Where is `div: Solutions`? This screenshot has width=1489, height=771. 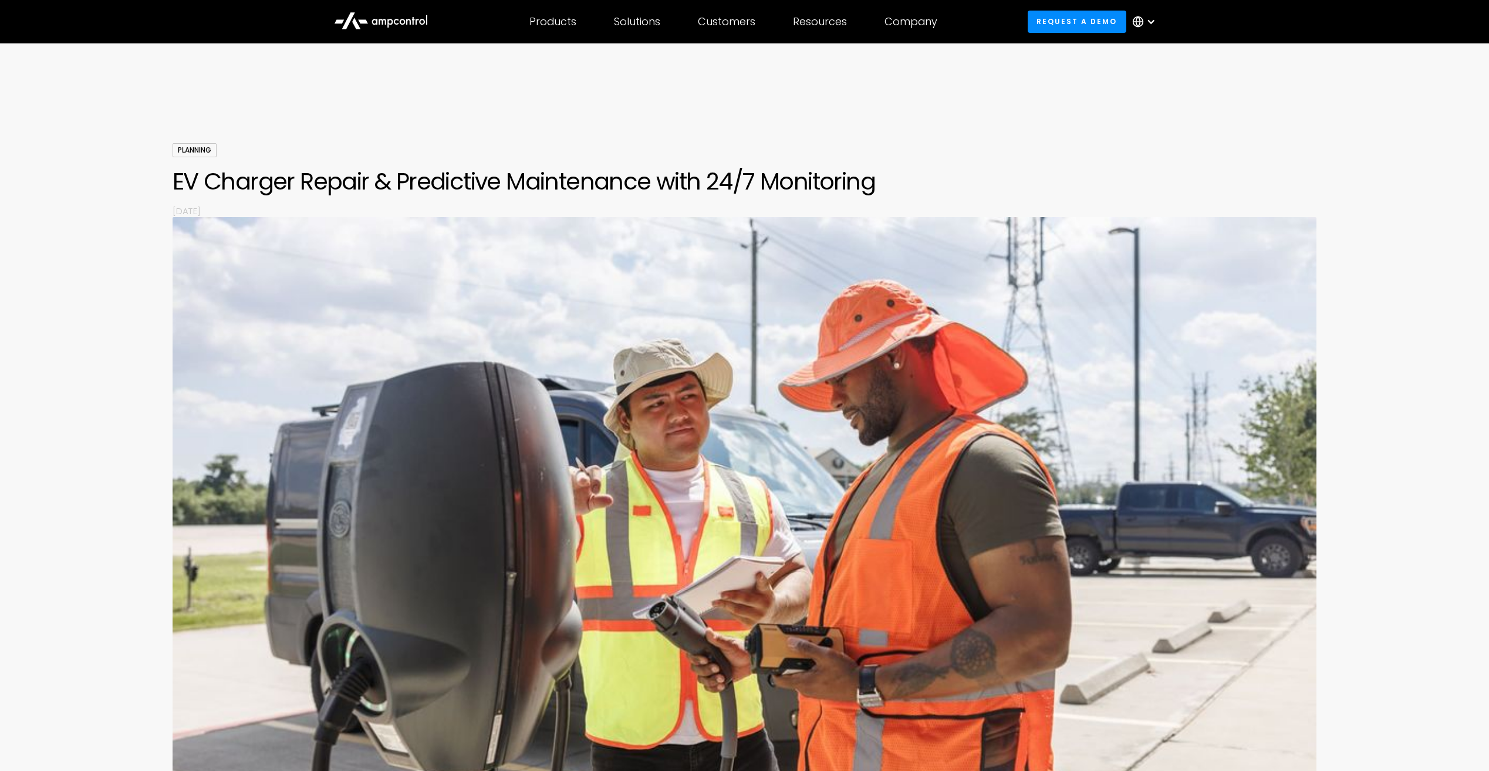
div: Solutions is located at coordinates (637, 22).